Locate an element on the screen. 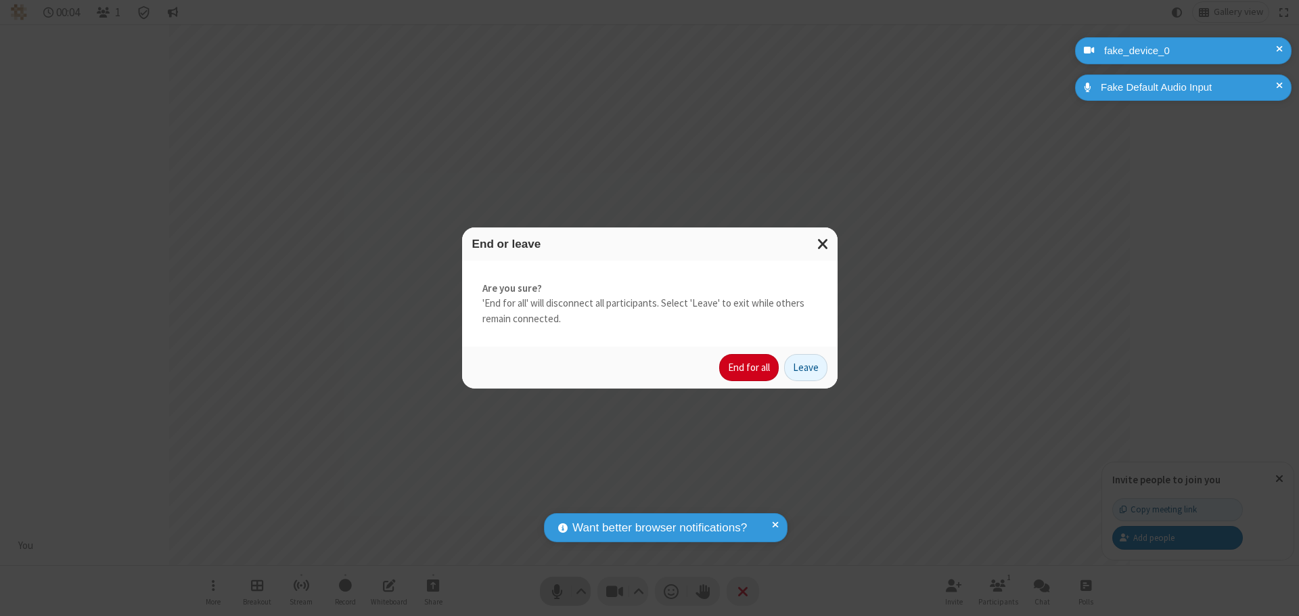 This screenshot has width=1299, height=616. button: End for all is located at coordinates (749, 368).